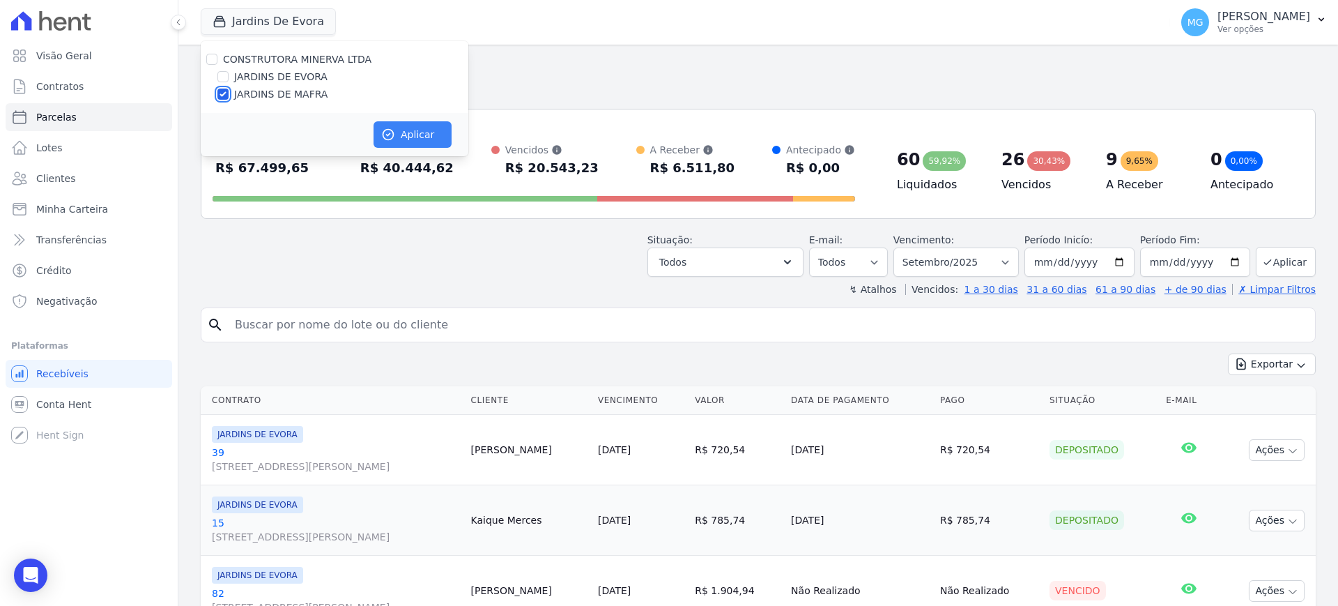  I want to click on button: Exportar, so click(1272, 364).